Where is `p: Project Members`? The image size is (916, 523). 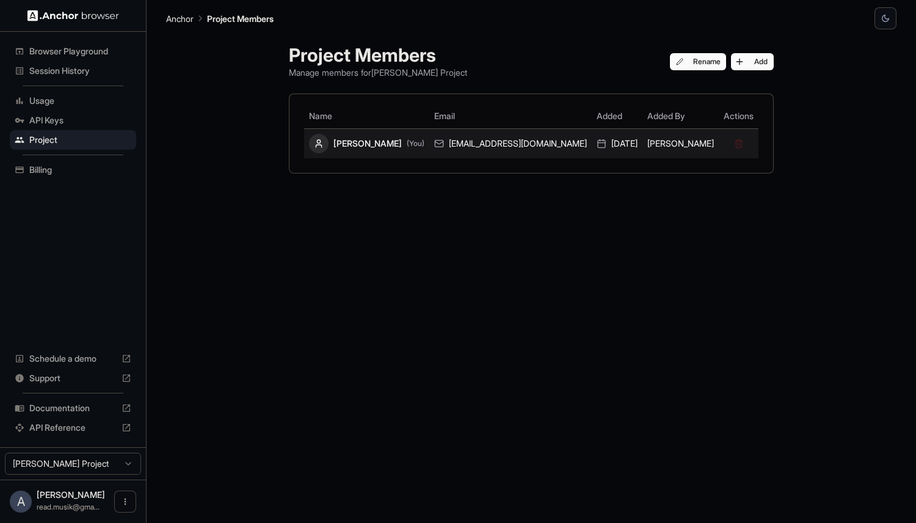 p: Project Members is located at coordinates (240, 18).